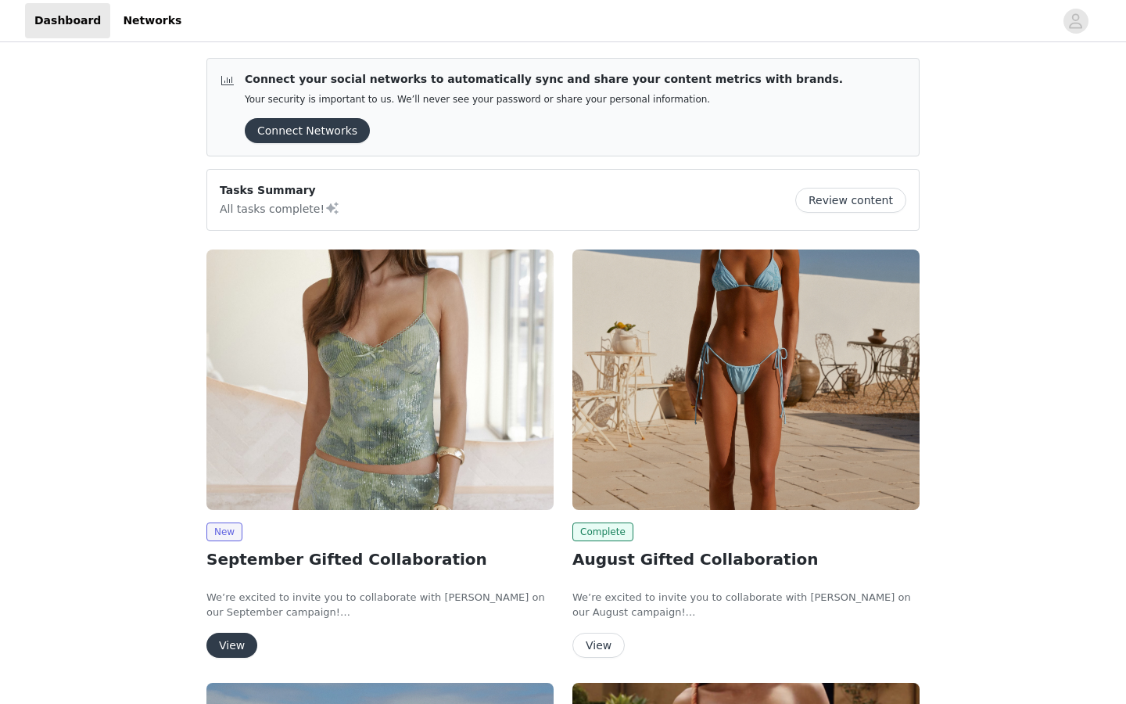  I want to click on button: Review content, so click(851, 200).